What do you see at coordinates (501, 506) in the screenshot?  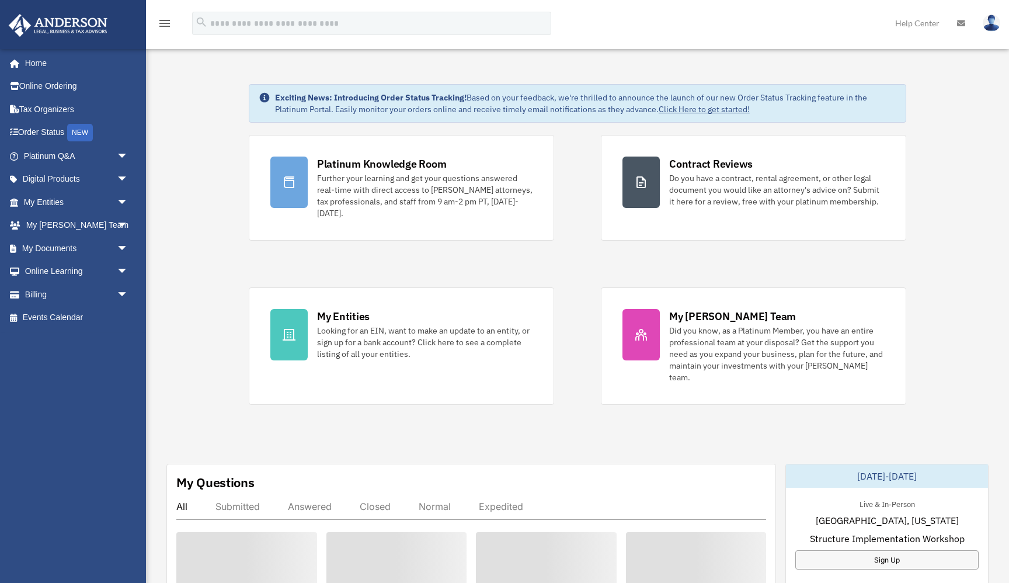 I see `div: Expedited` at bounding box center [501, 506].